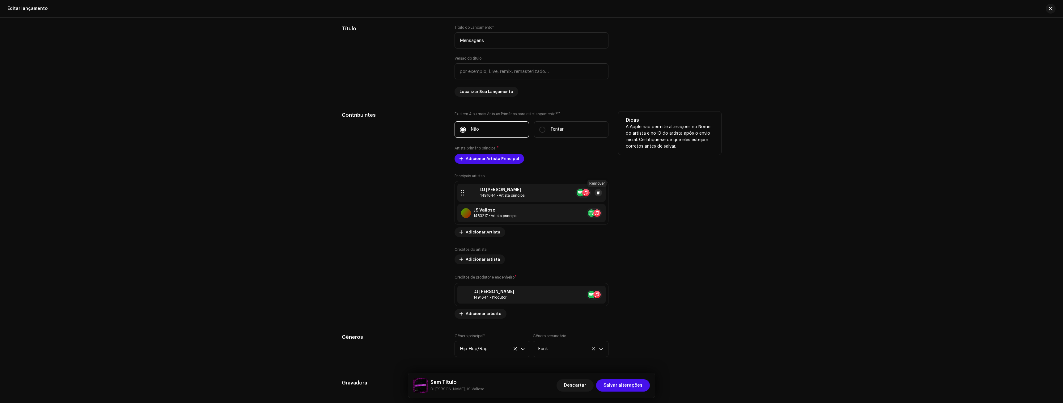  Describe the element at coordinates (468, 58) in the screenshot. I see `font: Versão do título` at that location.